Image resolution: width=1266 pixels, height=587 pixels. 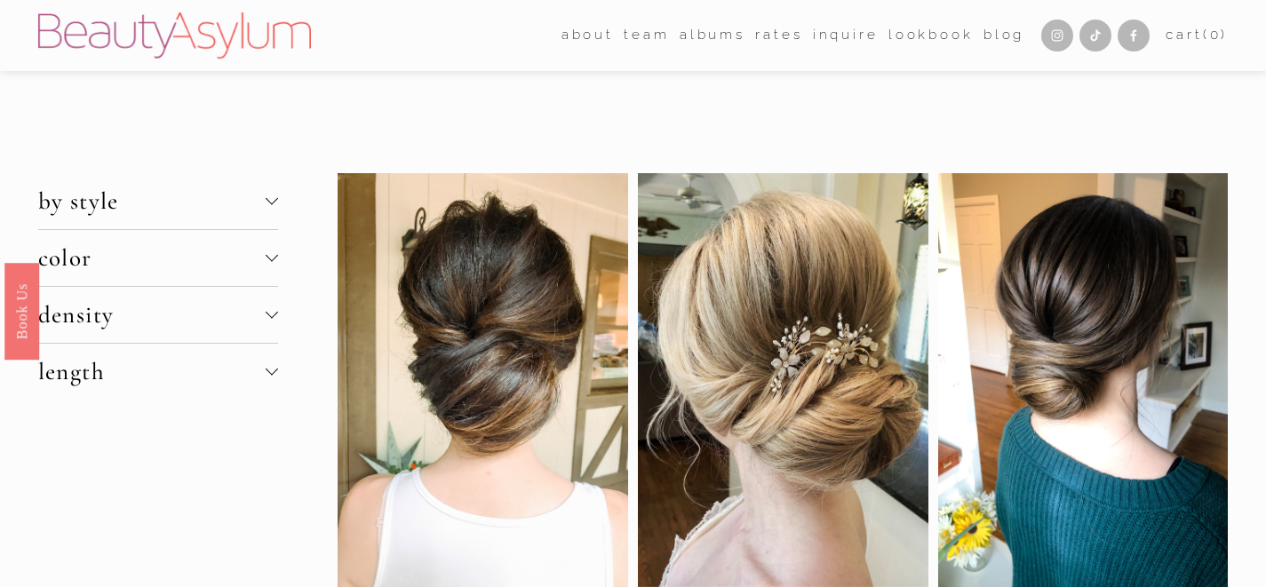 I want to click on span: about, so click(x=587, y=36).